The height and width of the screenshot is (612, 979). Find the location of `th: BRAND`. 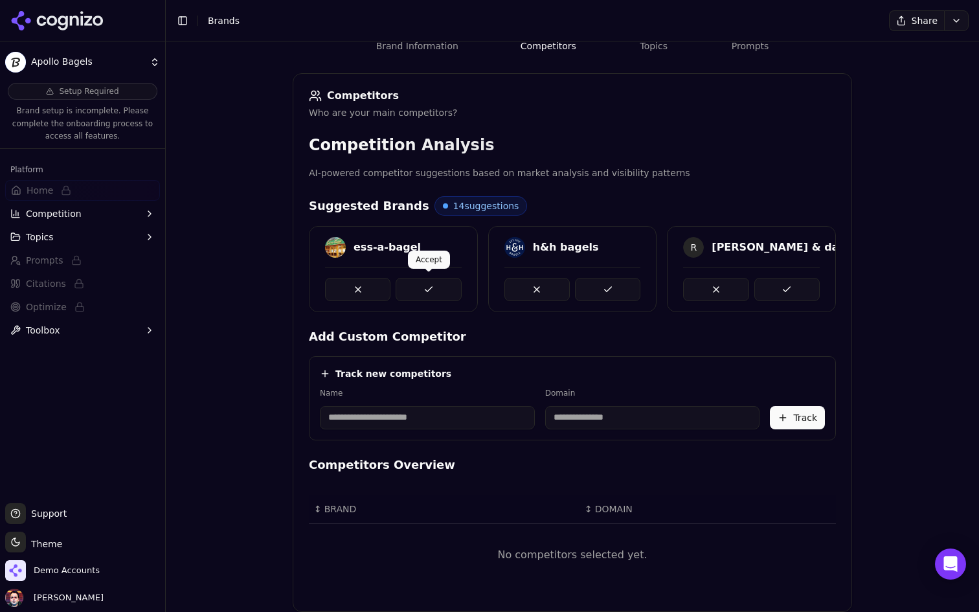

th: BRAND is located at coordinates (444, 509).